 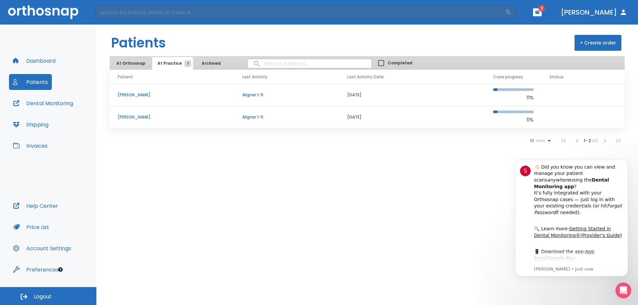 I want to click on button: Help Center, so click(x=36, y=206).